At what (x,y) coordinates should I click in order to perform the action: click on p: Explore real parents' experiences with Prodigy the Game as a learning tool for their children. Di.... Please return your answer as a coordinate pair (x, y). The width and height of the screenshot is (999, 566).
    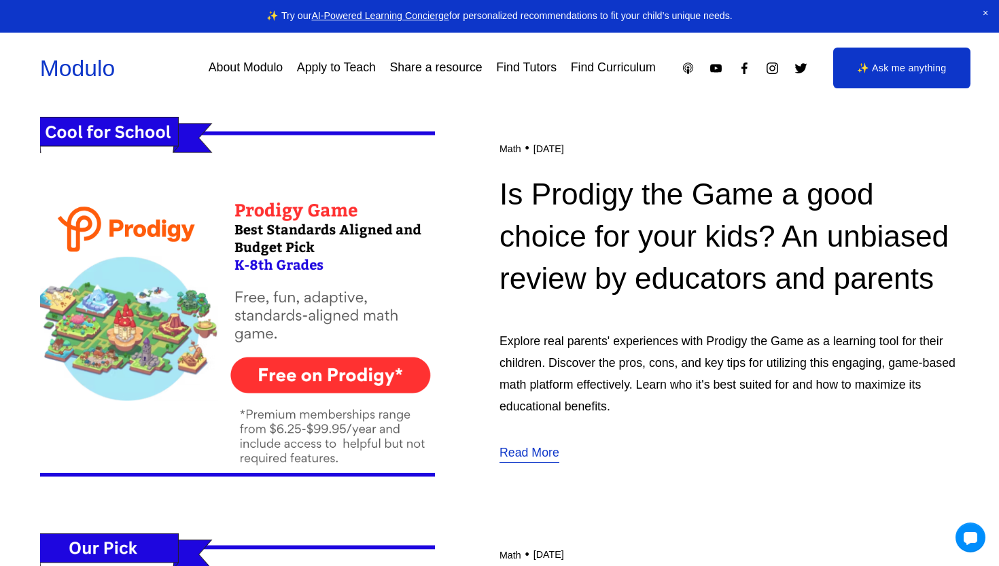
    Looking at the image, I should click on (729, 375).